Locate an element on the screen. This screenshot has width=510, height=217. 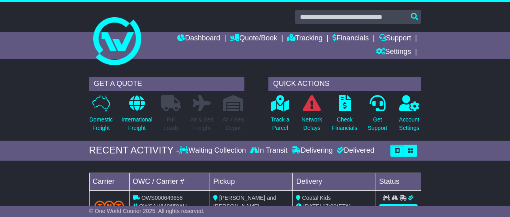
div: Delivering is located at coordinates (312, 151).